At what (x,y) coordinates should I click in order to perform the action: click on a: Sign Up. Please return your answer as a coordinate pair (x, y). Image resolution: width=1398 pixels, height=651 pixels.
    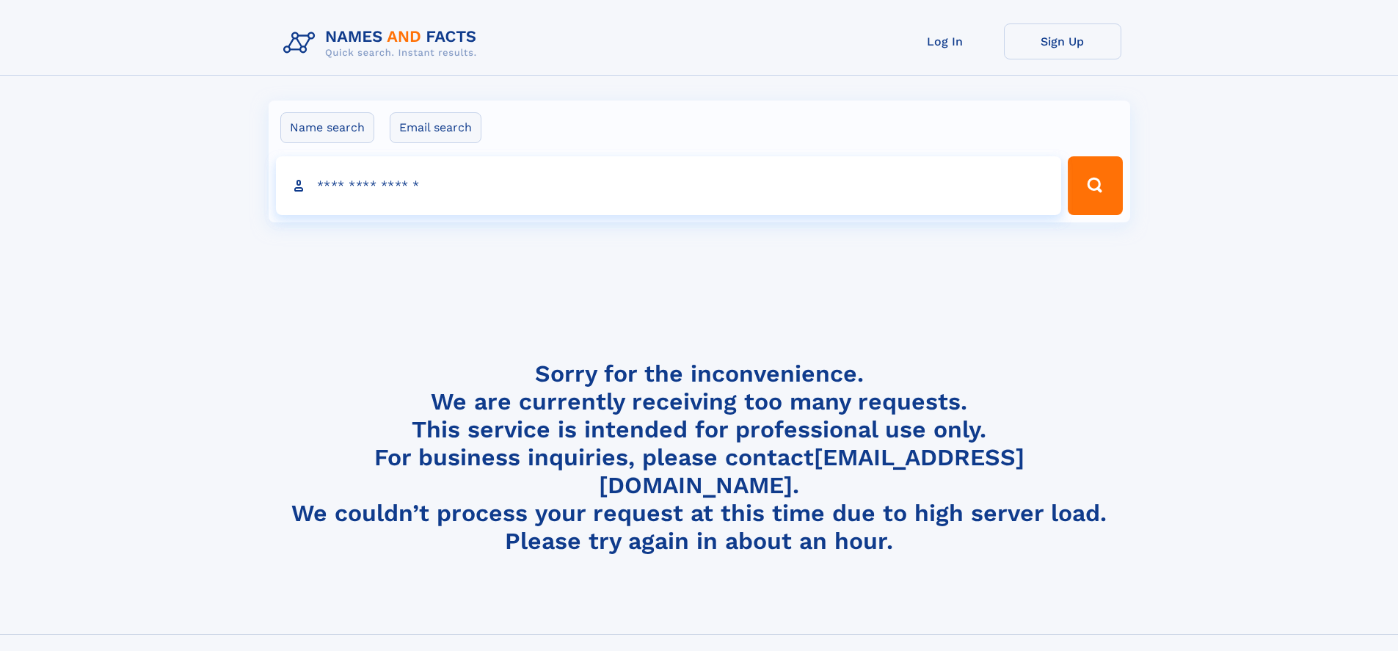
    Looking at the image, I should click on (1063, 41).